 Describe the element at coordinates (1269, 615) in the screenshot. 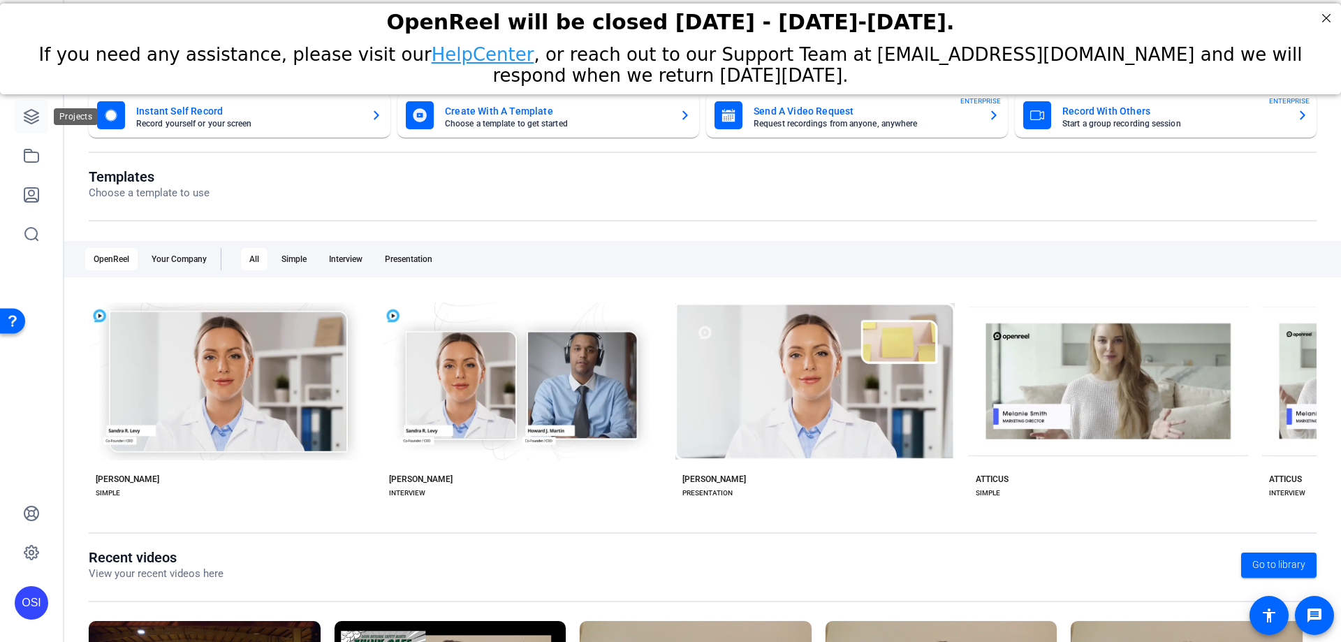

I see `mat-icon: accessibility` at that location.